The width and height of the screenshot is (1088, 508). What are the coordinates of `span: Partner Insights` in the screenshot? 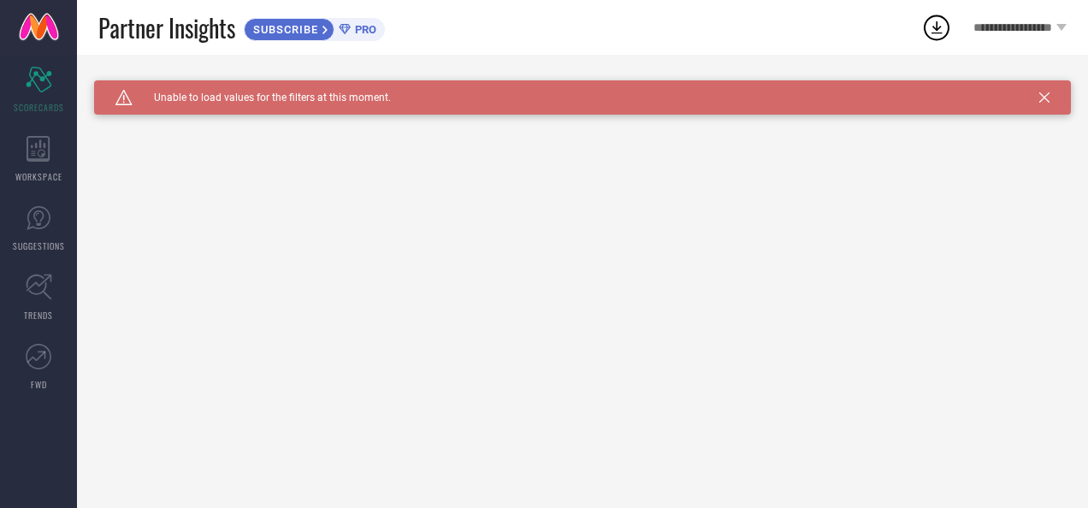 It's located at (167, 27).